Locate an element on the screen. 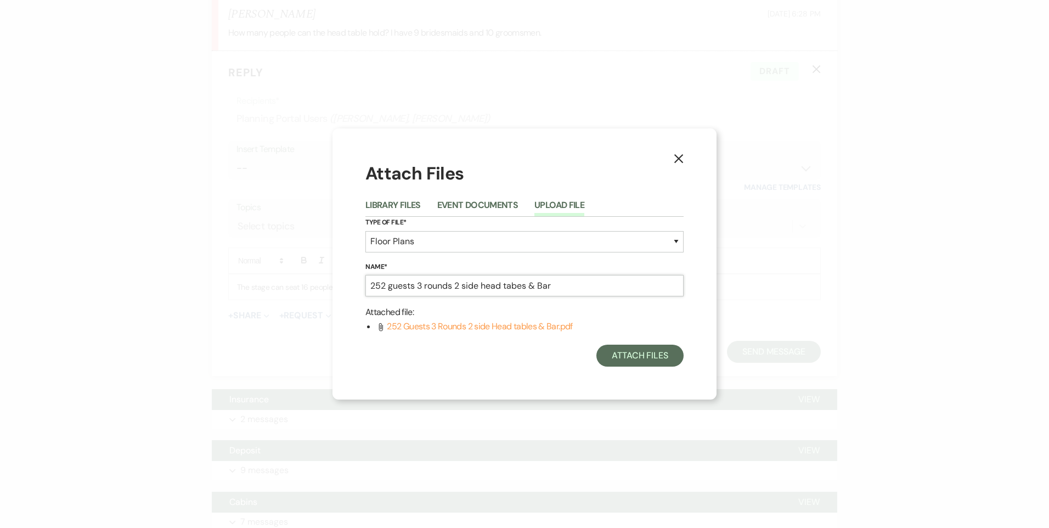 This screenshot has width=1049, height=528. button: Library Files is located at coordinates (393, 208).